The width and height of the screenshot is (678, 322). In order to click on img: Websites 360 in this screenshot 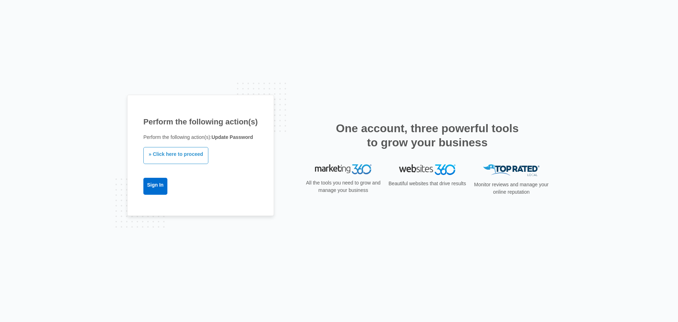, I will do `click(428, 169)`.